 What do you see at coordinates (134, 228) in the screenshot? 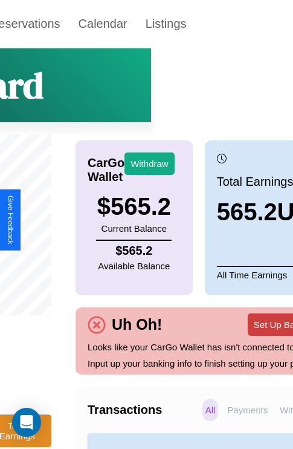
I see `p: Current Balance` at bounding box center [134, 228].